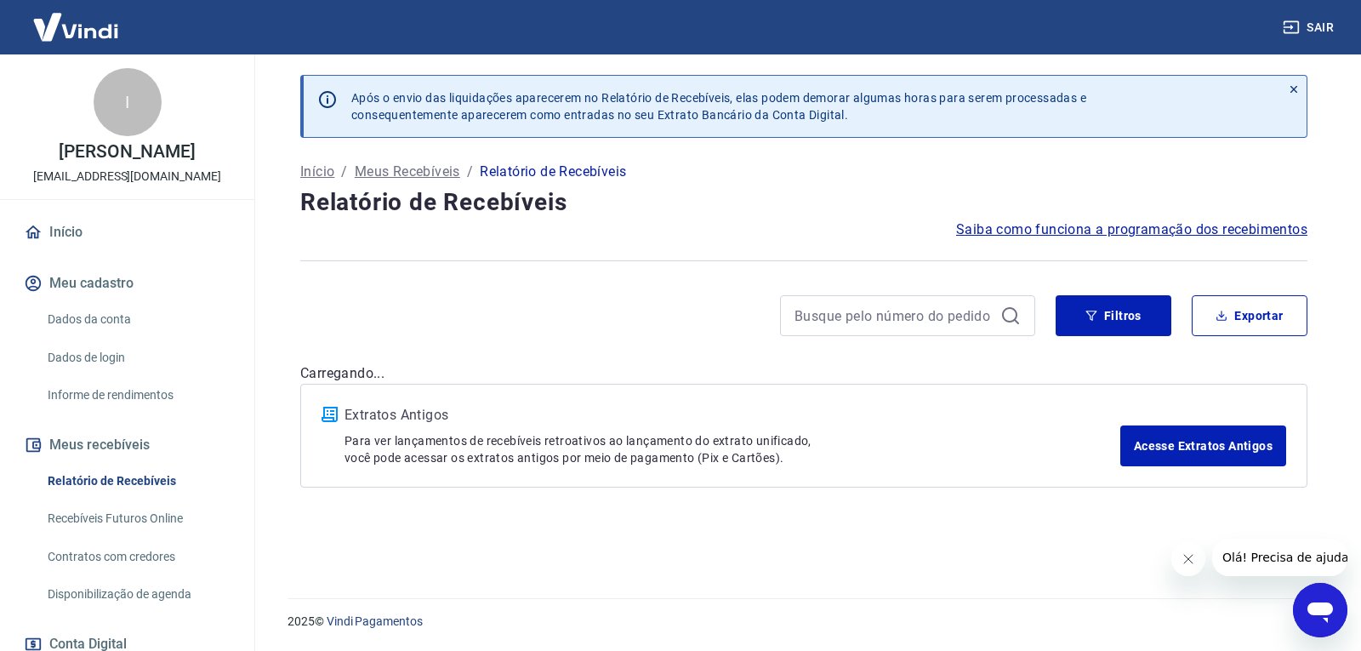  Describe the element at coordinates (894, 316) in the screenshot. I see `input: Busque pelo número do pedido` at that location.